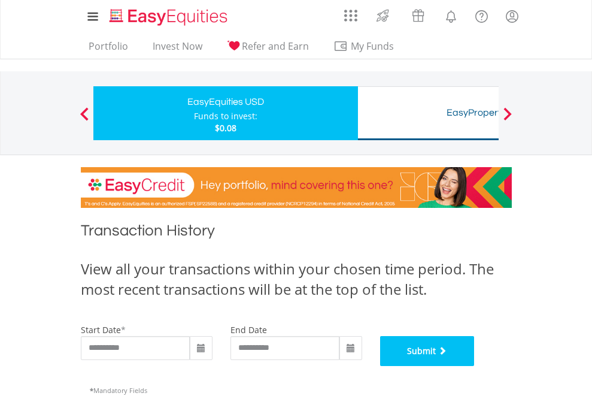  What do you see at coordinates (296, 187) in the screenshot?
I see `img: EasyCredit Promotion Banner` at bounding box center [296, 187].